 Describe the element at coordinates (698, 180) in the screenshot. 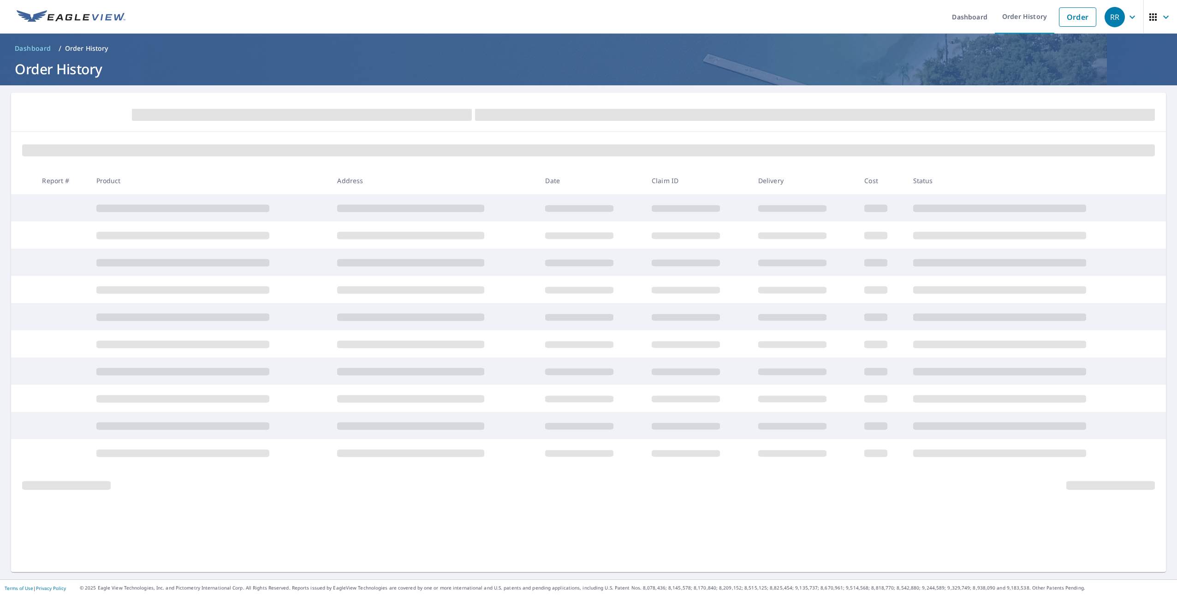

I see `th: Claim ID` at that location.